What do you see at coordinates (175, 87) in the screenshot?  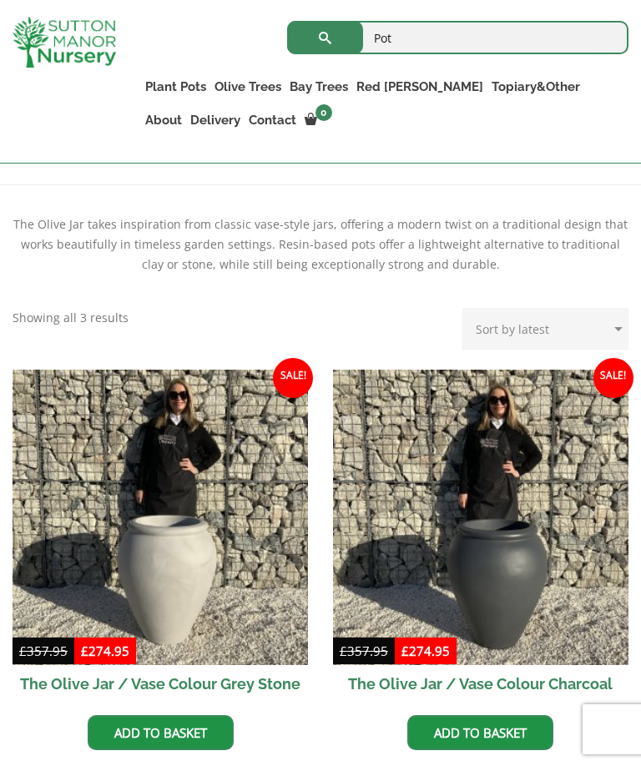 I see `a: Plant Pots` at bounding box center [175, 87].